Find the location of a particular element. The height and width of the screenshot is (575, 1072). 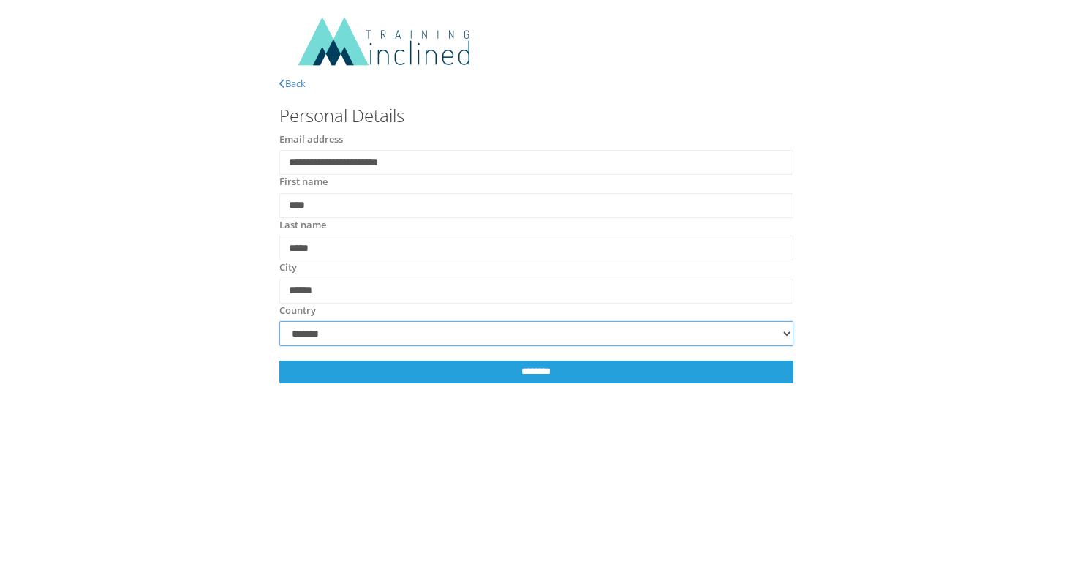

img: 1200x300Final-InclinedTrainingLogo.png is located at coordinates (389, 42).